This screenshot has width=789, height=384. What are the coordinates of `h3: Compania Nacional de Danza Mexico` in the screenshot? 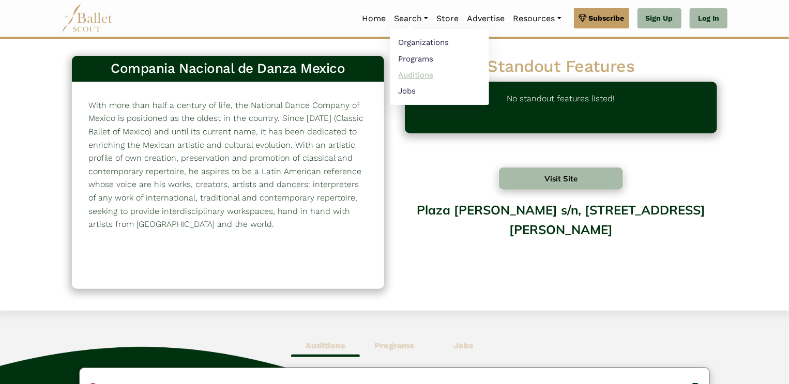 It's located at (228, 69).